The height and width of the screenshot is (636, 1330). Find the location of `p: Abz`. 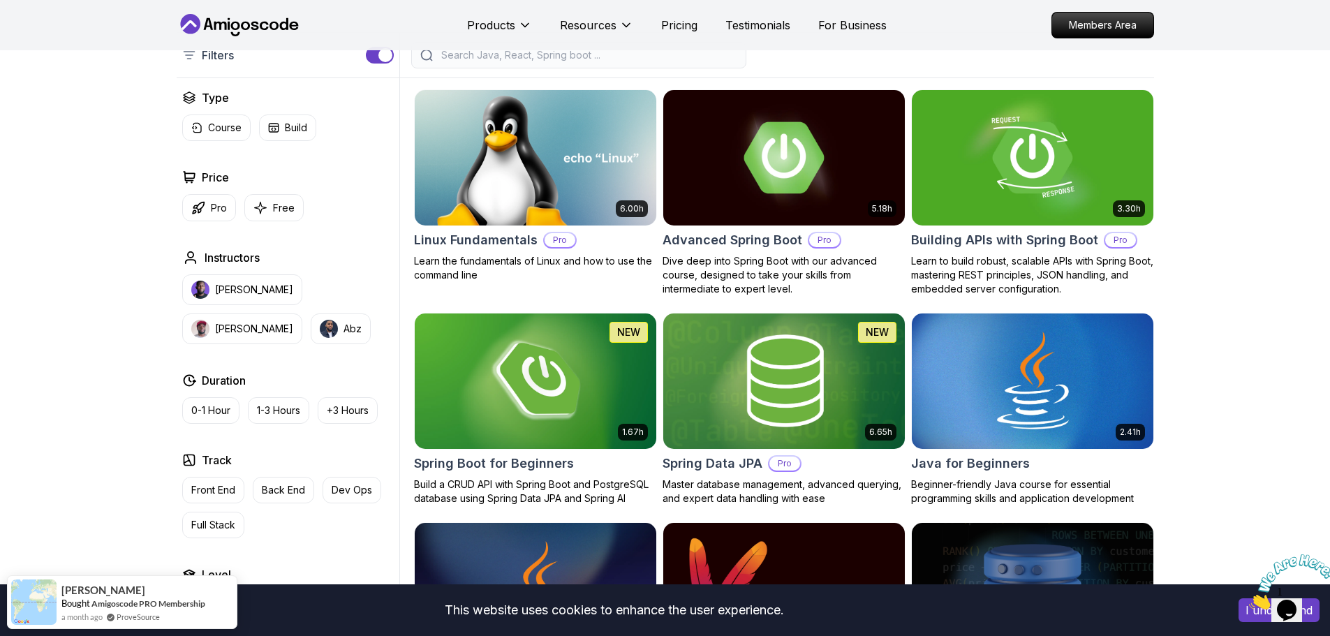

p: Abz is located at coordinates (353, 329).